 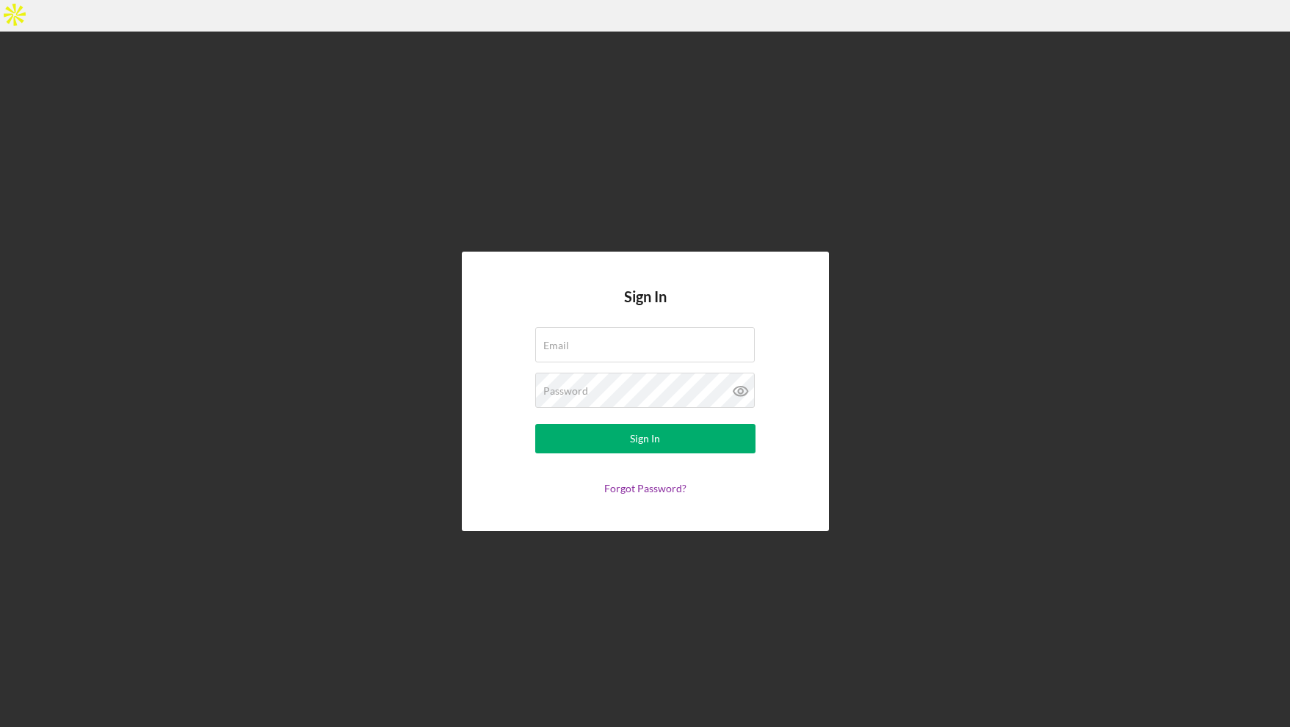 What do you see at coordinates (565, 391) in the screenshot?
I see `label: Password` at bounding box center [565, 391].